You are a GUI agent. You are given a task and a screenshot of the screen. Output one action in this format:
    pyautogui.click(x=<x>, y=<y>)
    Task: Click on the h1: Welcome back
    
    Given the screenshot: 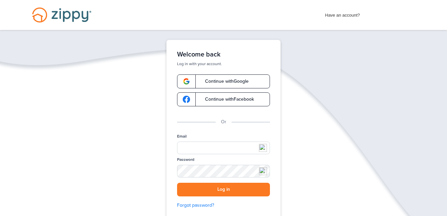 What is the action you would take?
    pyautogui.click(x=223, y=55)
    